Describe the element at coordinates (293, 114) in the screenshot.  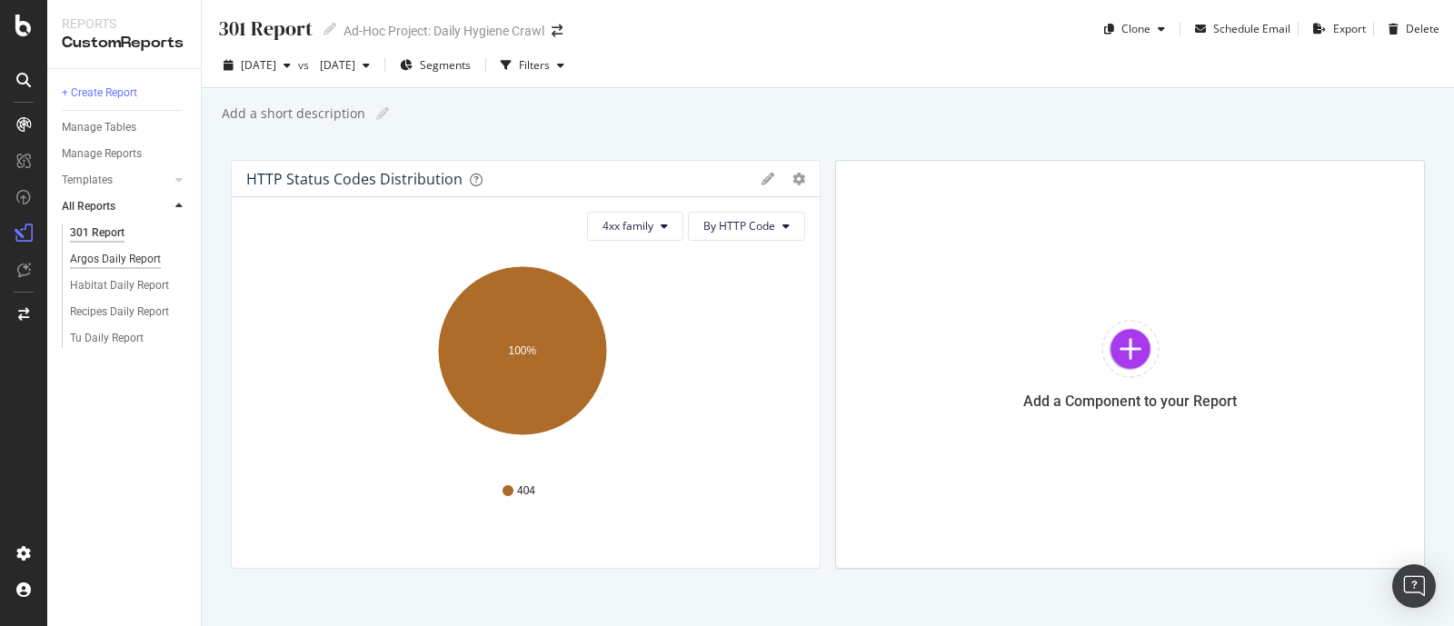
I see `div: Add a short description` at that location.